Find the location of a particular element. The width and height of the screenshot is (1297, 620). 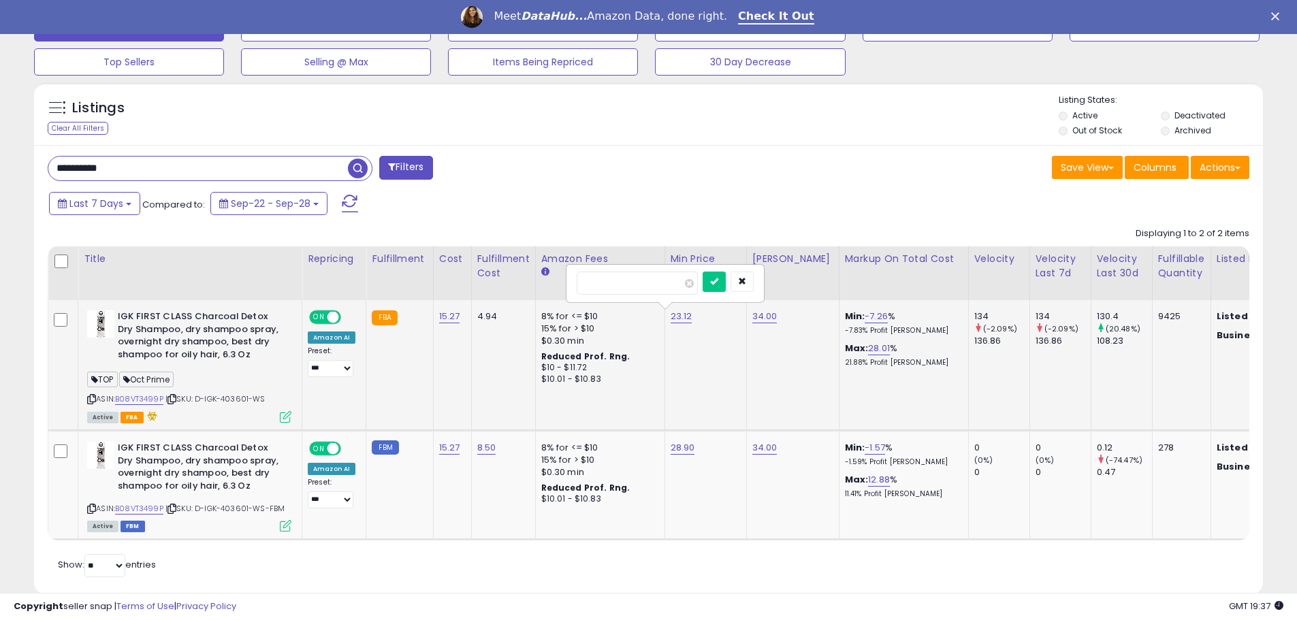

span: Sep-22 - Sep-28 is located at coordinates (270, 204).